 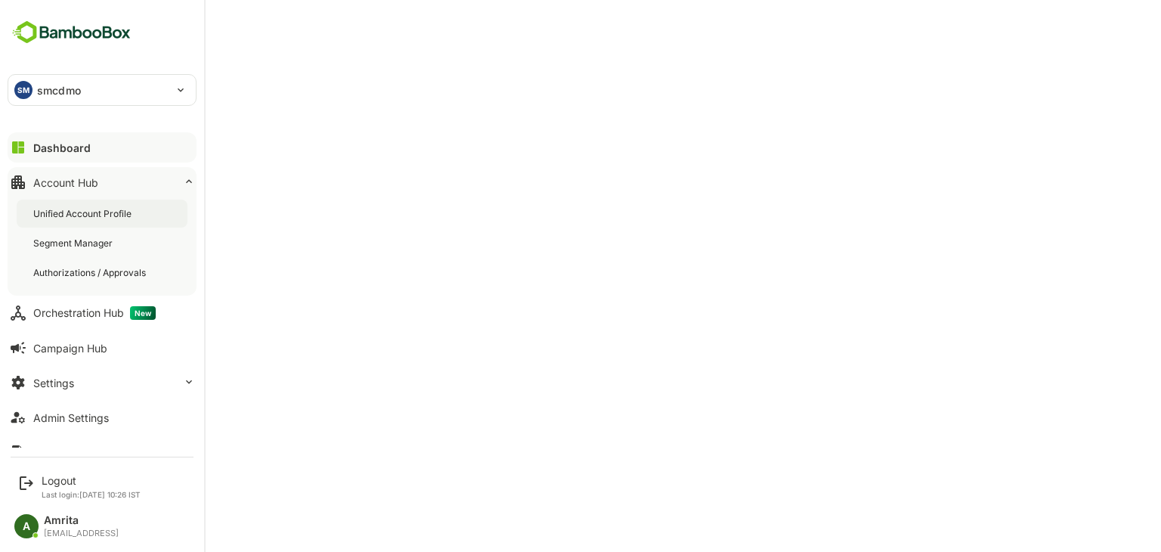 I want to click on span: New, so click(x=143, y=313).